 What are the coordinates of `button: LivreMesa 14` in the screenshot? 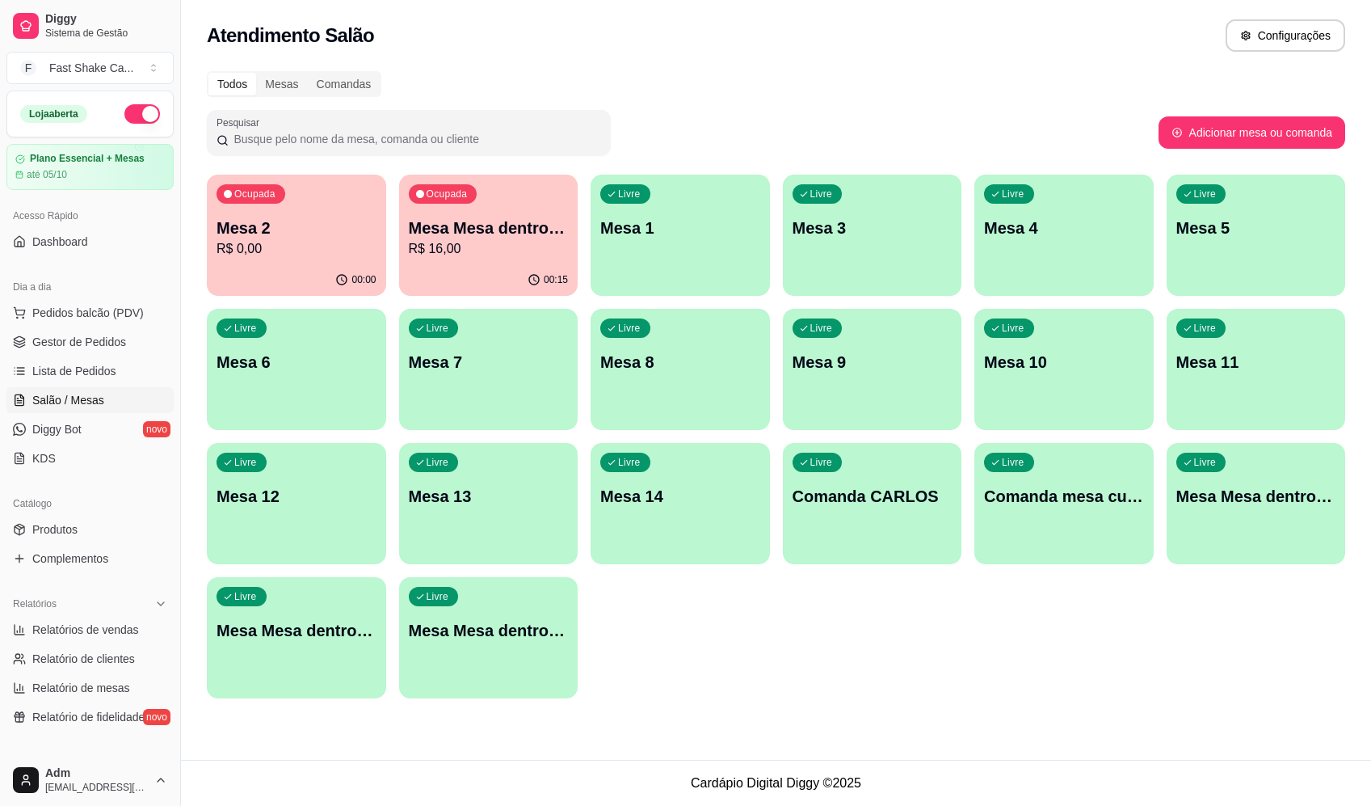 It's located at (680, 503).